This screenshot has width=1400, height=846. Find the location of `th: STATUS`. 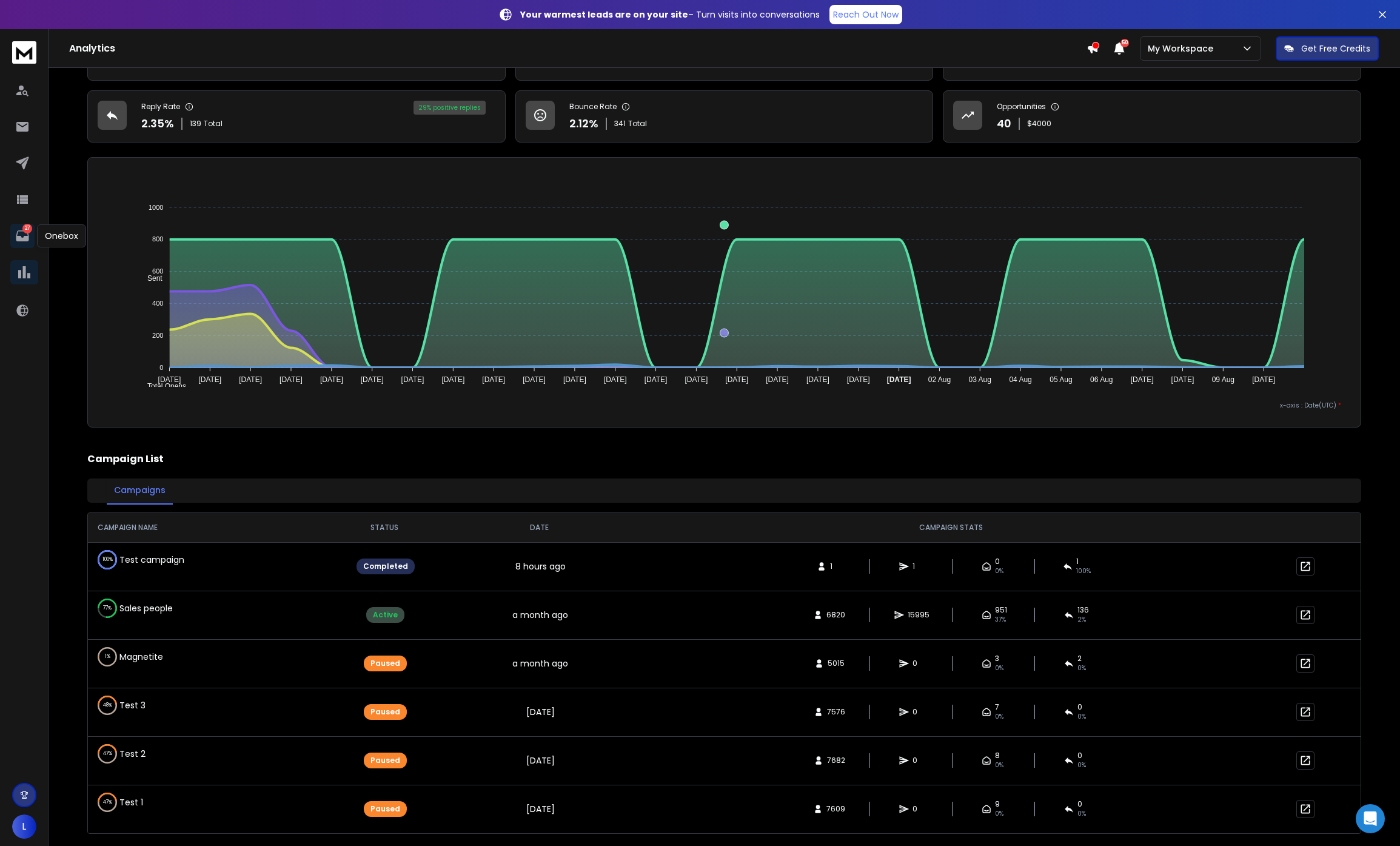

th: STATUS is located at coordinates (385, 528).